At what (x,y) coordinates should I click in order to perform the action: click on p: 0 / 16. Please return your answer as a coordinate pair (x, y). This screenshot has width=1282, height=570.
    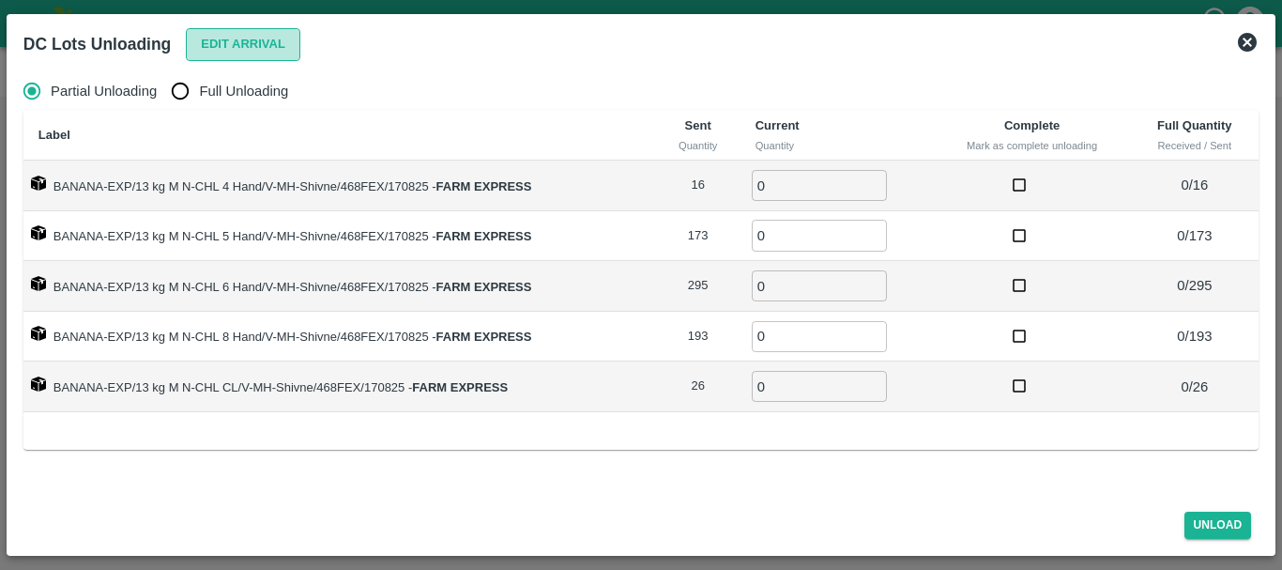
    Looking at the image, I should click on (1195, 185).